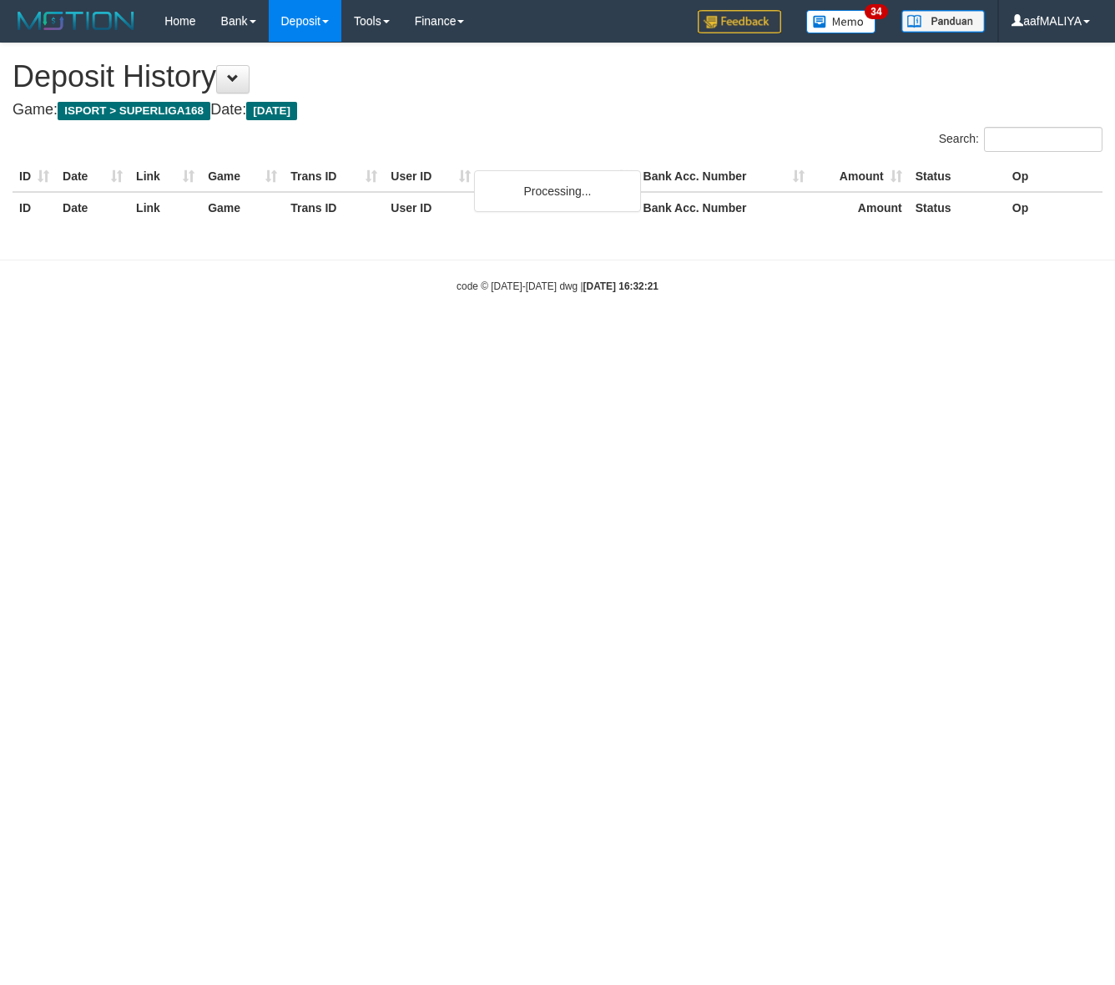 Image resolution: width=1115 pixels, height=985 pixels. What do you see at coordinates (943, 21) in the screenshot?
I see `img: panduan.png` at bounding box center [943, 21].